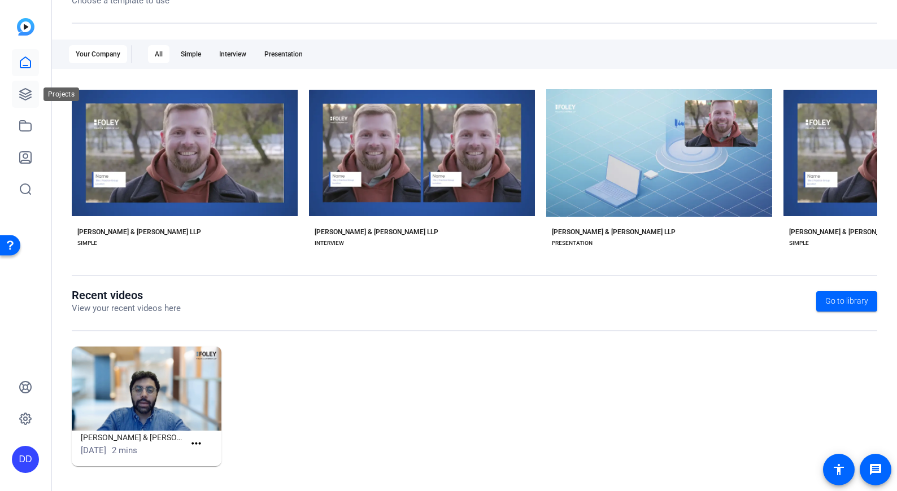 The width and height of the screenshot is (897, 491). I want to click on div: INTERVIEW, so click(329, 243).